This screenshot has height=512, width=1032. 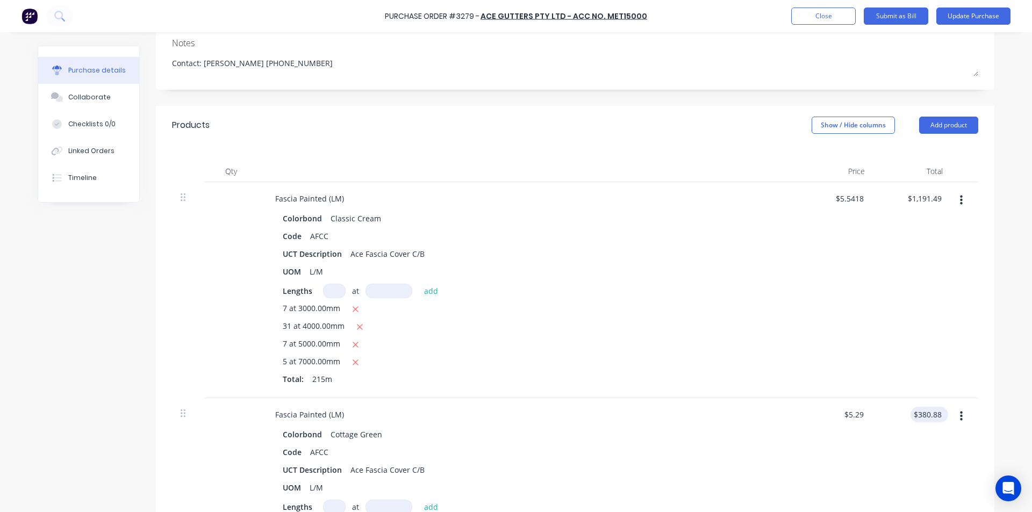 What do you see at coordinates (89, 124) in the screenshot?
I see `button: Checklists 0/0` at bounding box center [89, 124].